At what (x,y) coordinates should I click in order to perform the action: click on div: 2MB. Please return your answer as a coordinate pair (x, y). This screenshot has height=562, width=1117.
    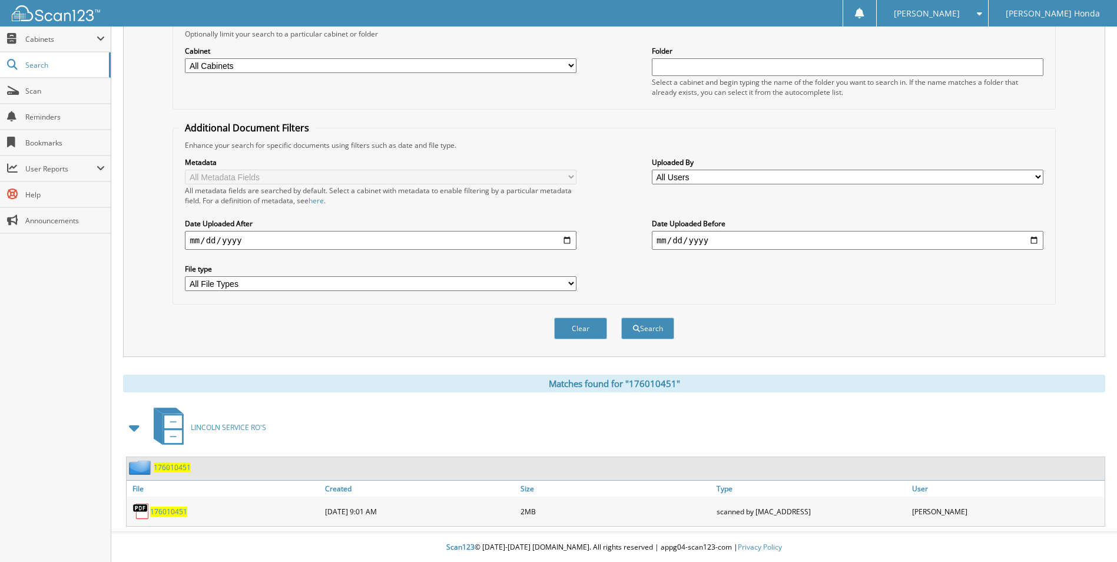
    Looking at the image, I should click on (615, 511).